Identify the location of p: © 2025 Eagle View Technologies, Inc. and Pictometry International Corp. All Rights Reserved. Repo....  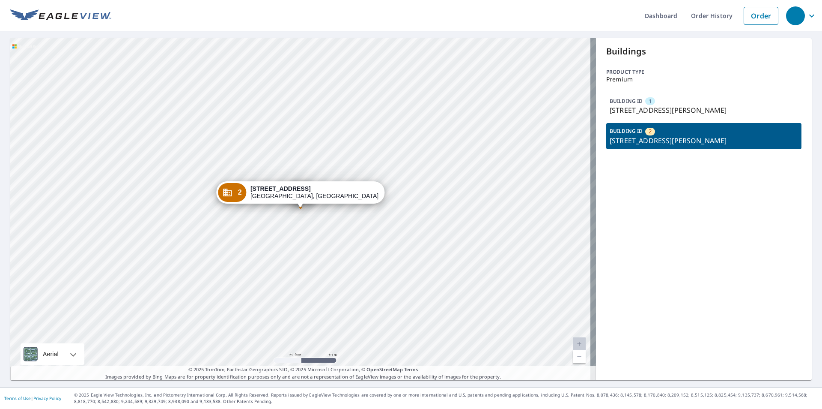
(446, 398).